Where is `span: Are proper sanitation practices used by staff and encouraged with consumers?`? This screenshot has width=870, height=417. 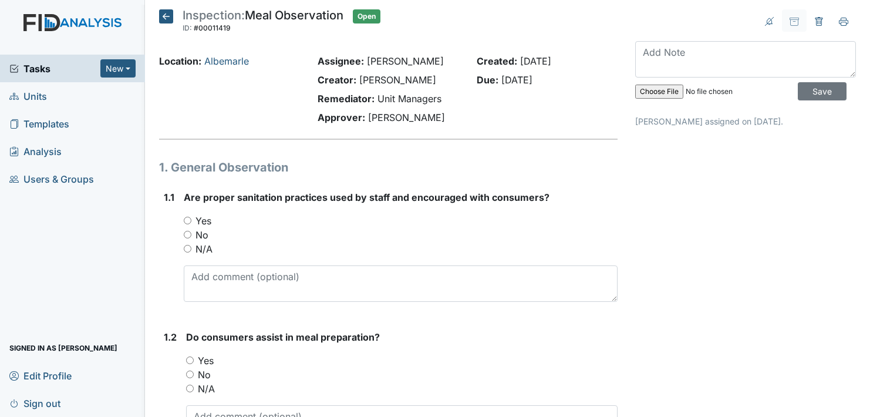
span: Are proper sanitation practices used by staff and encouraged with consumers? is located at coordinates (366, 197).